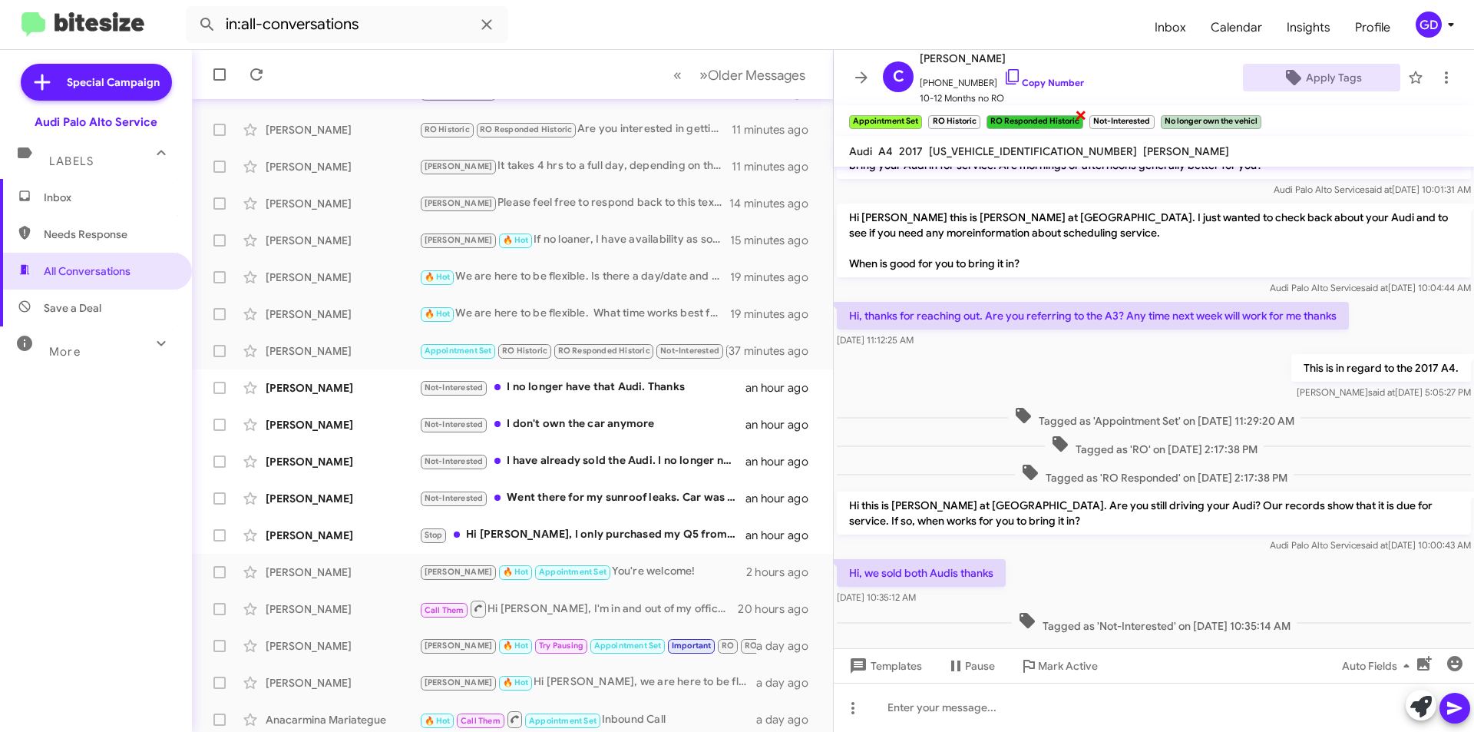 Image resolution: width=1474 pixels, height=732 pixels. Describe the element at coordinates (604, 350) in the screenshot. I see `span: RO Responded Historic` at that location.